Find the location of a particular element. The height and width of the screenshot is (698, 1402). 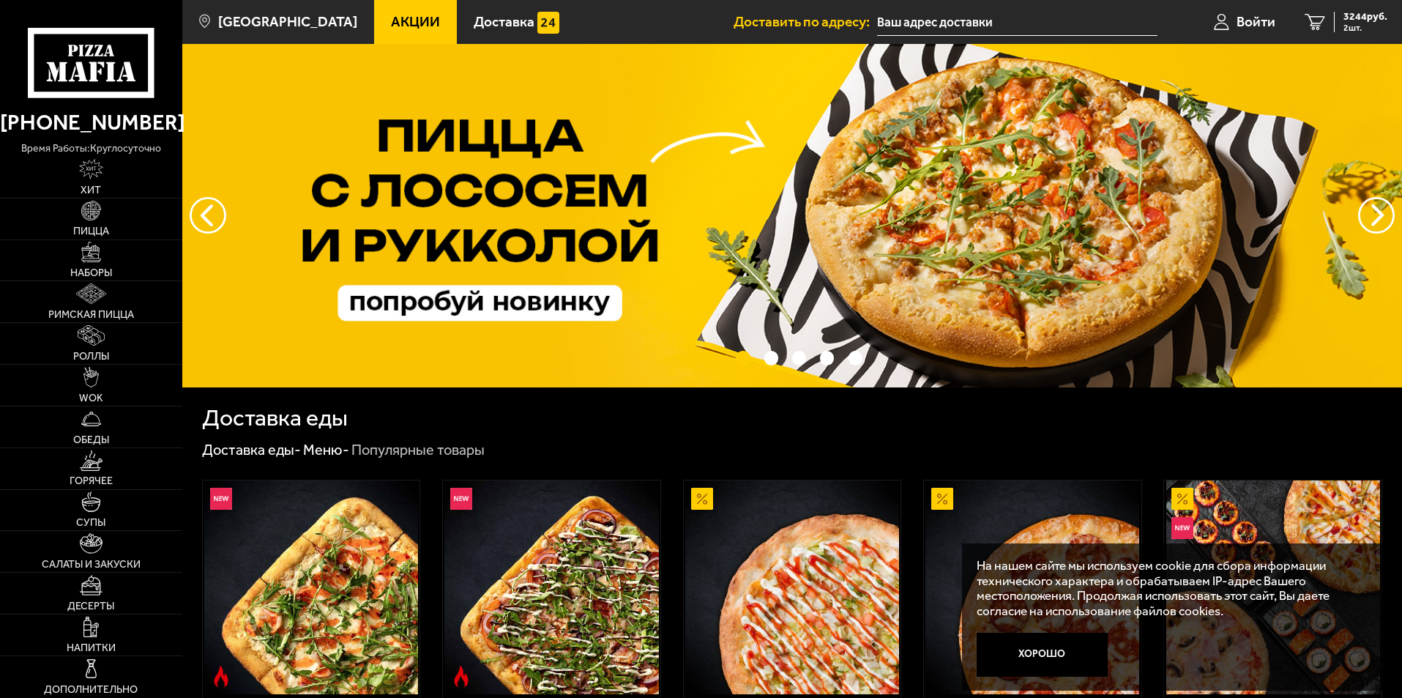

a: АкционныйАль-Шам 25 см (тонкое тесто) is located at coordinates (792, 587).